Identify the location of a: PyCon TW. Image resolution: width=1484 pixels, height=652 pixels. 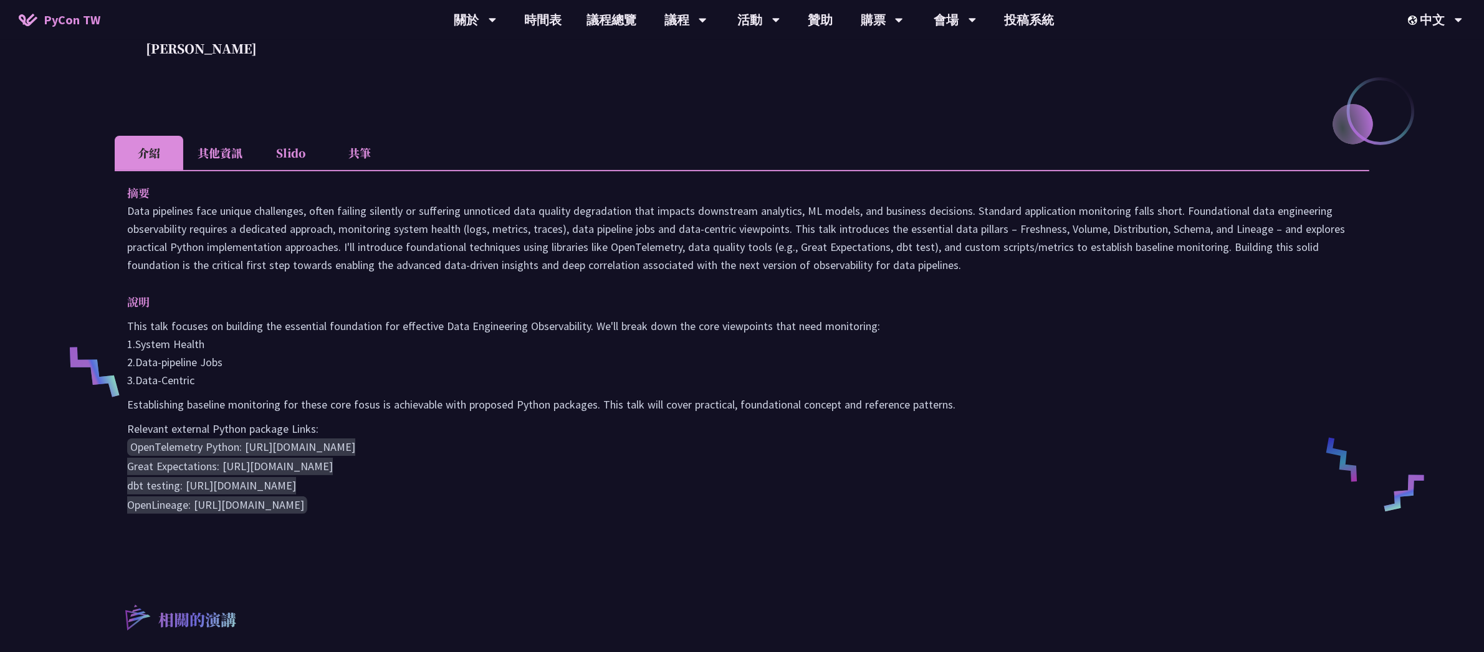
(59, 20).